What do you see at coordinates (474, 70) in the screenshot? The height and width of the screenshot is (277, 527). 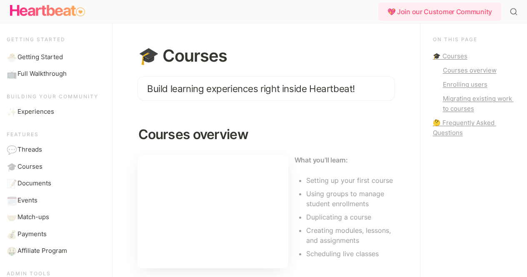 I see `a: Courses overview` at bounding box center [474, 70].